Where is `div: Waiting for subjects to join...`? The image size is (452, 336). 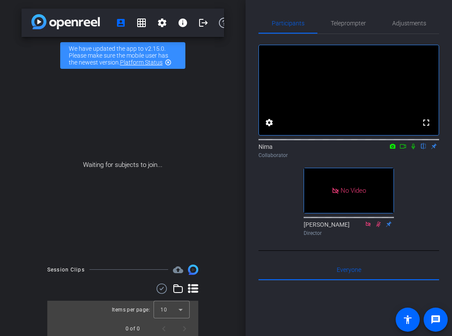 div: Waiting for subjects to join... is located at coordinates (123, 165).